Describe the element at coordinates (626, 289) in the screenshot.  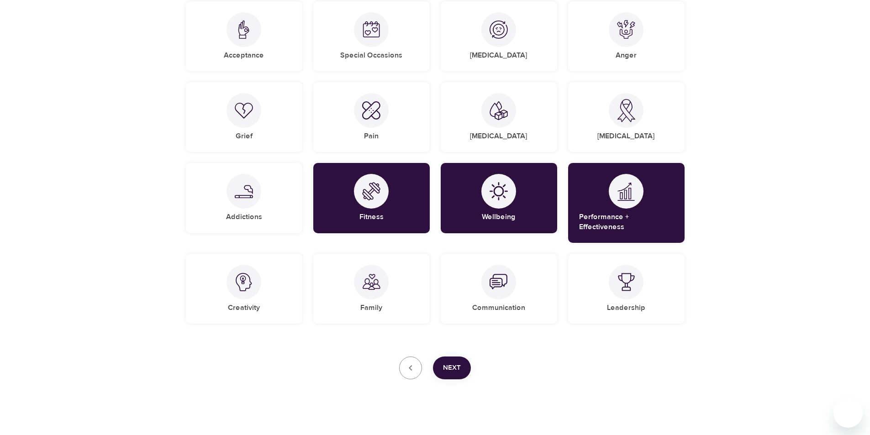
I see `div: LeadershipLeadership` at that location.